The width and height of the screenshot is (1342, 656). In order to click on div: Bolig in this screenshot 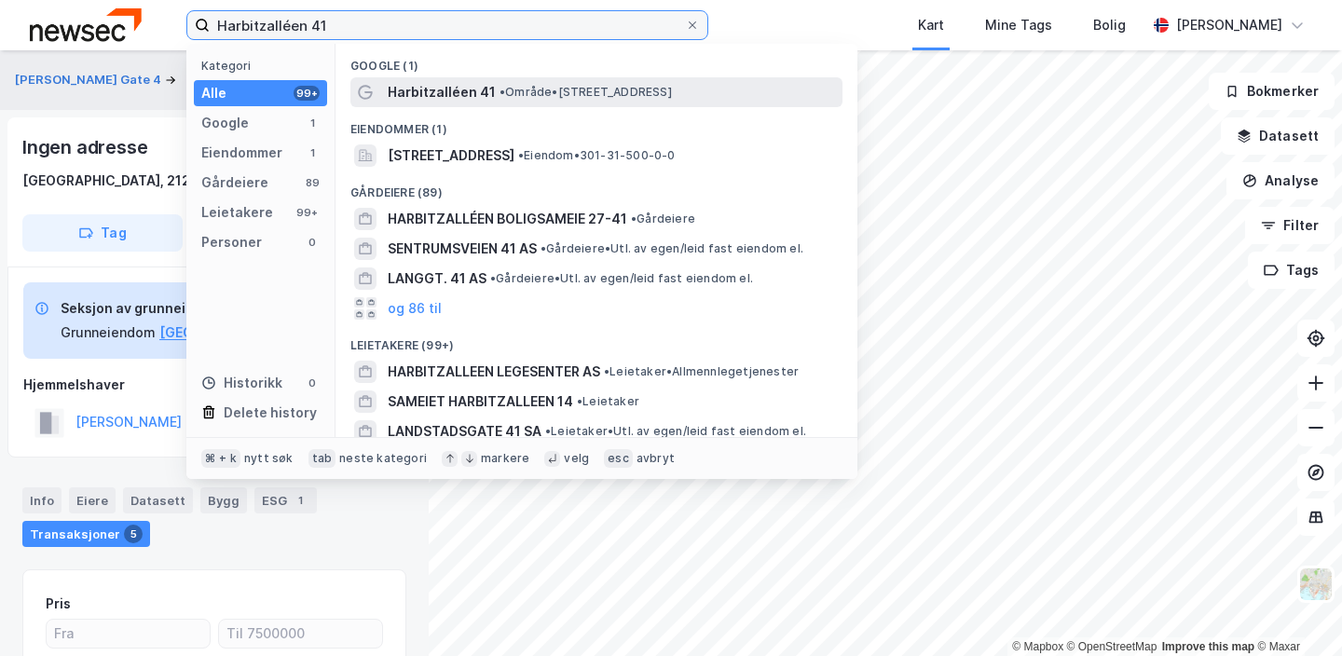, I will do `click(1109, 25)`.